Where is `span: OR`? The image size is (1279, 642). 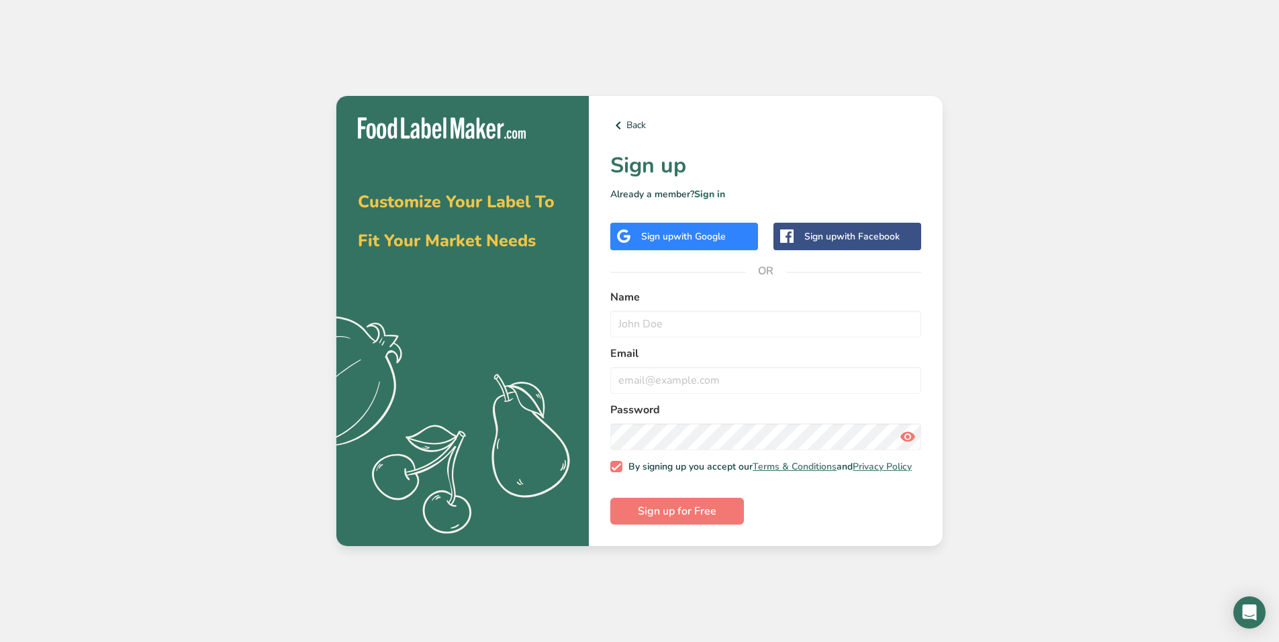 span: OR is located at coordinates (766, 271).